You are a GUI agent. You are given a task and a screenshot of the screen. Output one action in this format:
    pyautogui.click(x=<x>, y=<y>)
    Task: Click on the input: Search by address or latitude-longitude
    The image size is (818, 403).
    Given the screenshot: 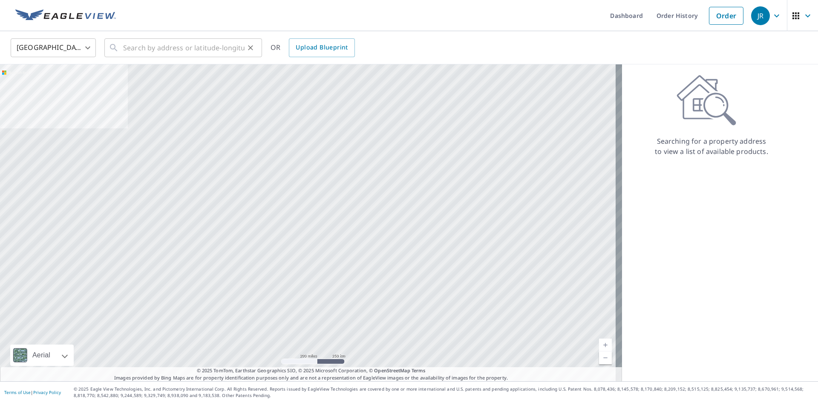 What is the action you would take?
    pyautogui.click(x=184, y=48)
    